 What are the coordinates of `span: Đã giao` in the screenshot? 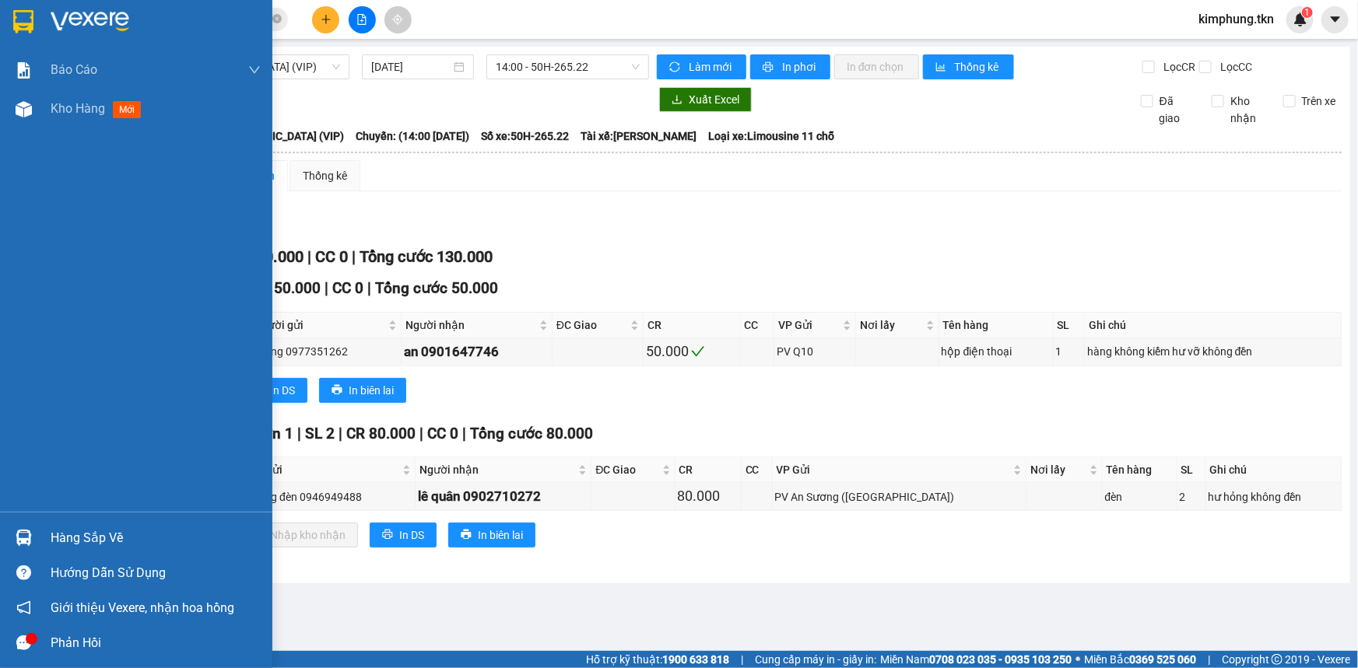 It's located at (1176, 110).